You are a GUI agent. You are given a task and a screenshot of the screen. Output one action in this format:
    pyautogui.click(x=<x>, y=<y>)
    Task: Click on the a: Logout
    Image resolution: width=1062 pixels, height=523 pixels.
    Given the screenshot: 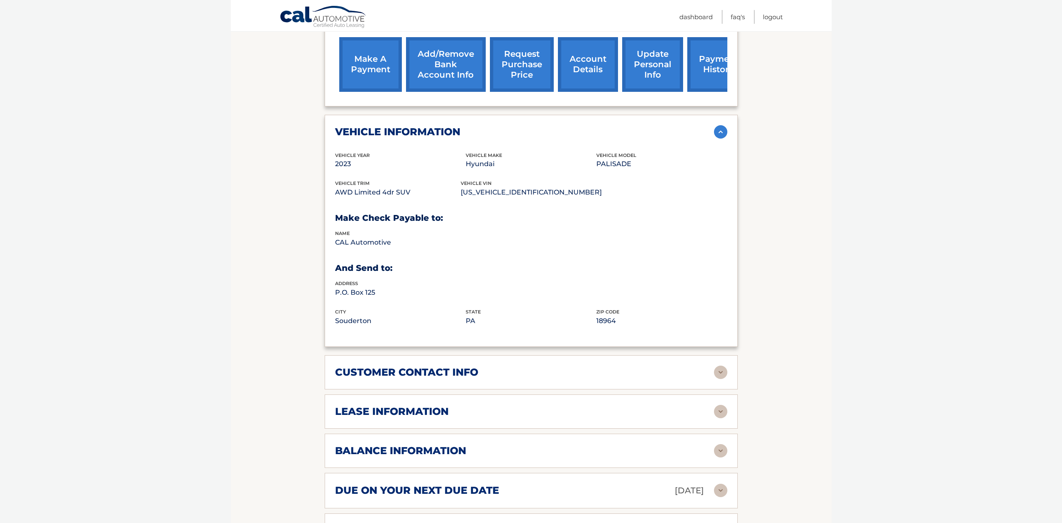 What is the action you would take?
    pyautogui.click(x=773, y=17)
    